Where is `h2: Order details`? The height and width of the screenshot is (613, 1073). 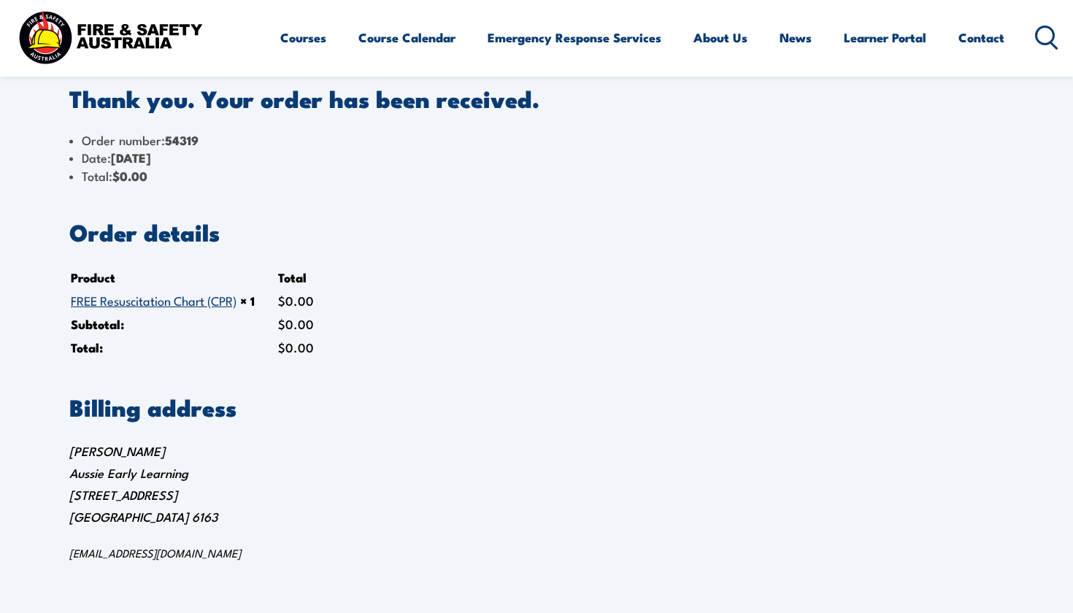
h2: Order details is located at coordinates (536, 231).